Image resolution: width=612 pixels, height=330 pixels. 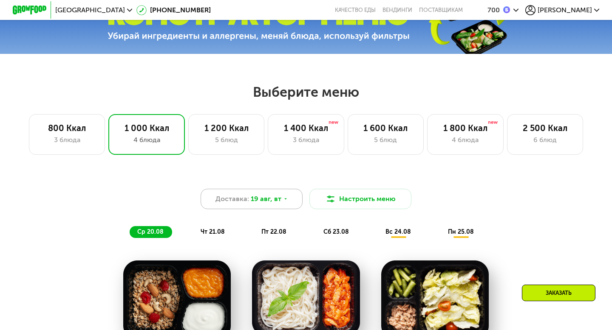 I want to click on a: Вендинги, so click(x=397, y=10).